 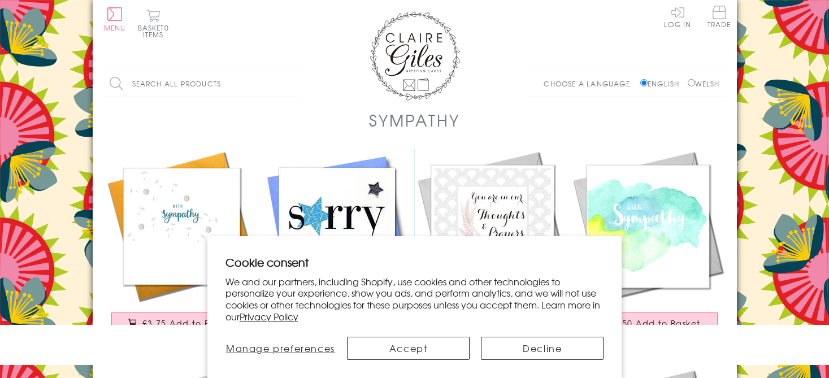 What do you see at coordinates (720, 18) in the screenshot?
I see `a: Trade` at bounding box center [720, 18].